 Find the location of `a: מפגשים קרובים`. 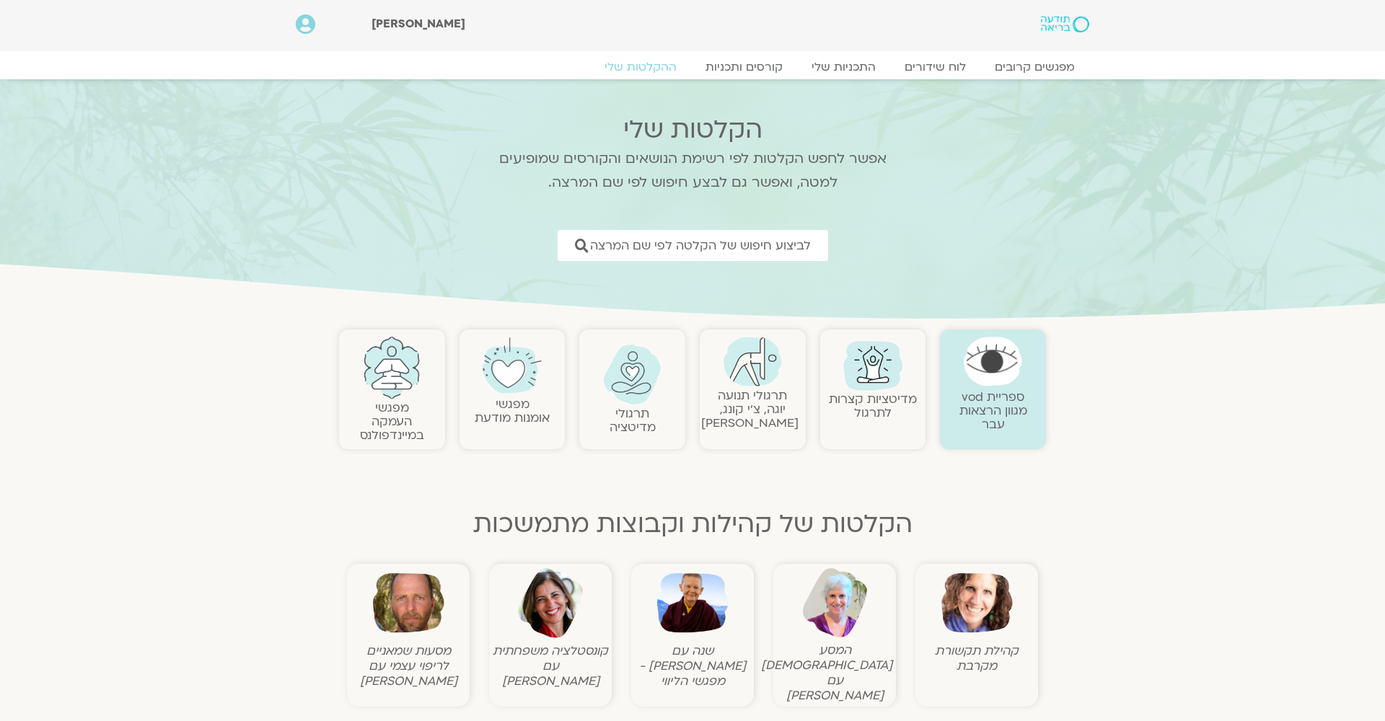

a: מפגשים קרובים is located at coordinates (1034, 67).